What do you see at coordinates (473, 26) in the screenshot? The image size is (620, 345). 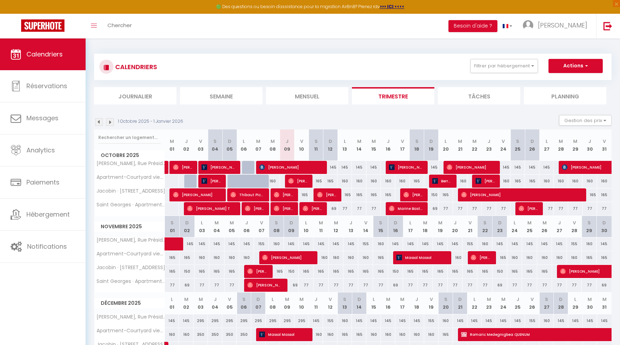 I see `button: Besoin d'aide ?` at bounding box center [473, 26].